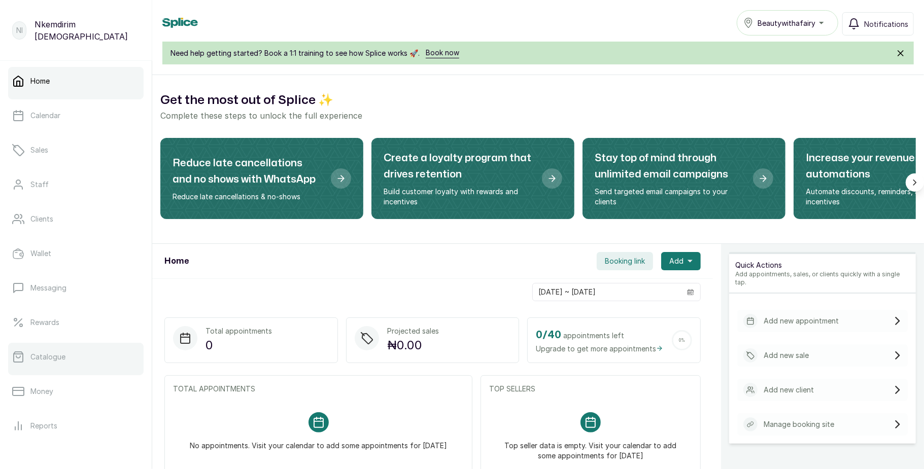 The height and width of the screenshot is (469, 924). I want to click on p: Reports, so click(44, 426).